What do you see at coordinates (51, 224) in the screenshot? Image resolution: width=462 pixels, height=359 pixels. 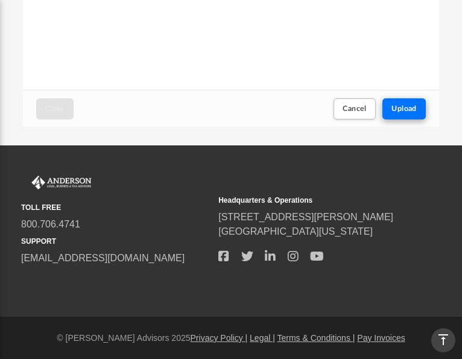 I see `a: 800.706.4741` at bounding box center [51, 224].